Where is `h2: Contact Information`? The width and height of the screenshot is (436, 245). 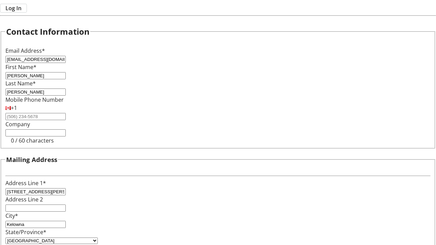 h2: Contact Information is located at coordinates (48, 32).